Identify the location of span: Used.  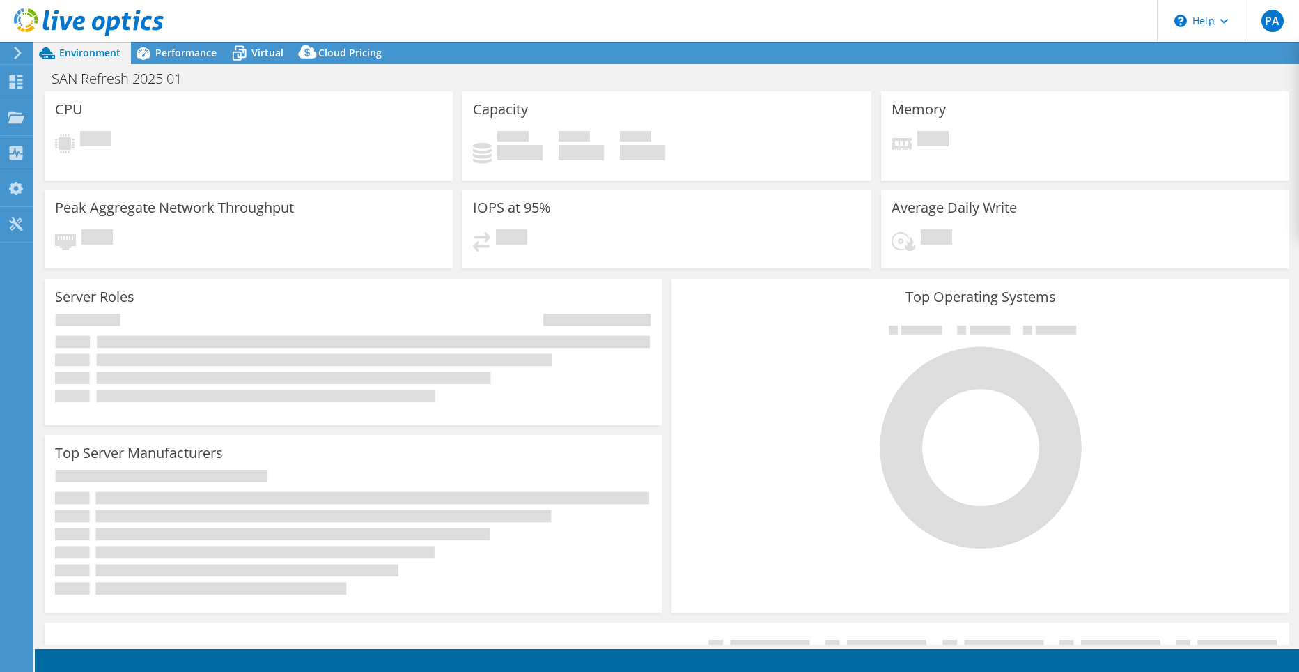
(513, 138).